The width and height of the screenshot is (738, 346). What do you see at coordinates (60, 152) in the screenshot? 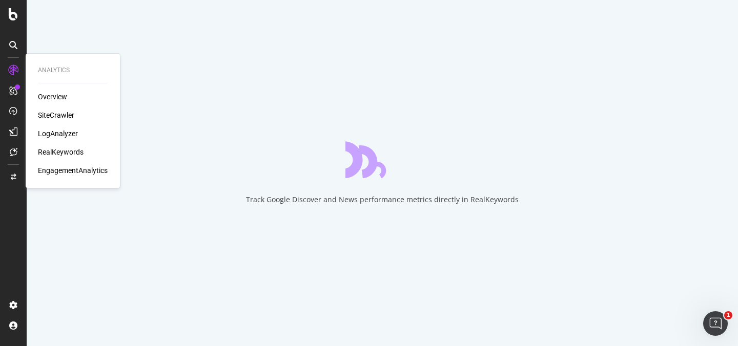
I see `a: RealKeywords` at bounding box center [60, 152].